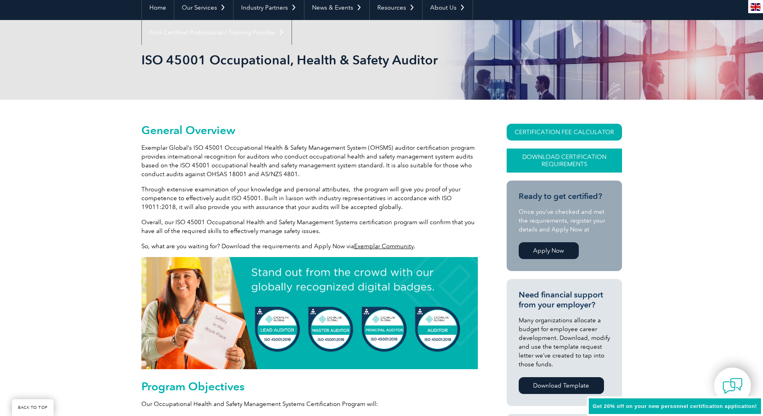 This screenshot has height=416, width=763. Describe the element at coordinates (217, 32) in the screenshot. I see `a: Find Certified Professional / Training Provider` at that location.